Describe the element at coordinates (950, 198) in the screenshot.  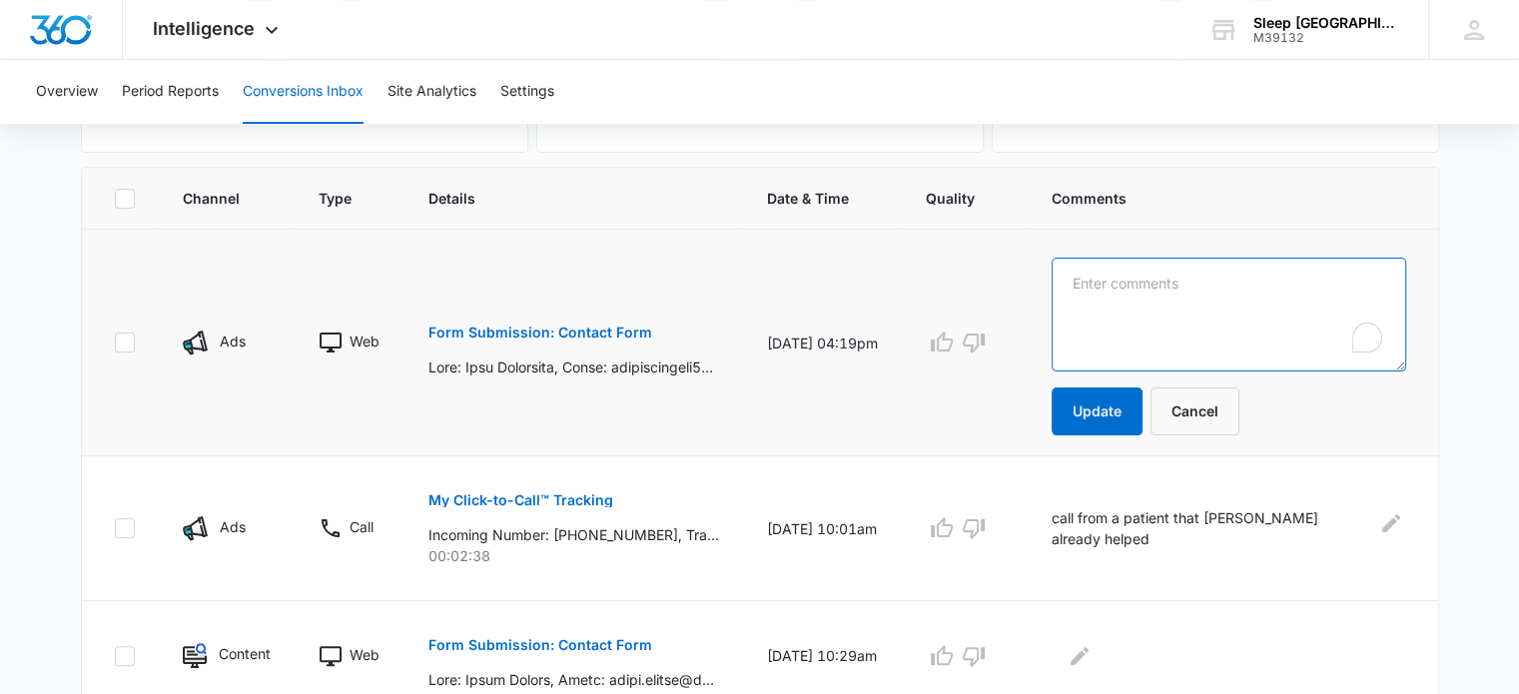
I see `span: Quality` at that location.